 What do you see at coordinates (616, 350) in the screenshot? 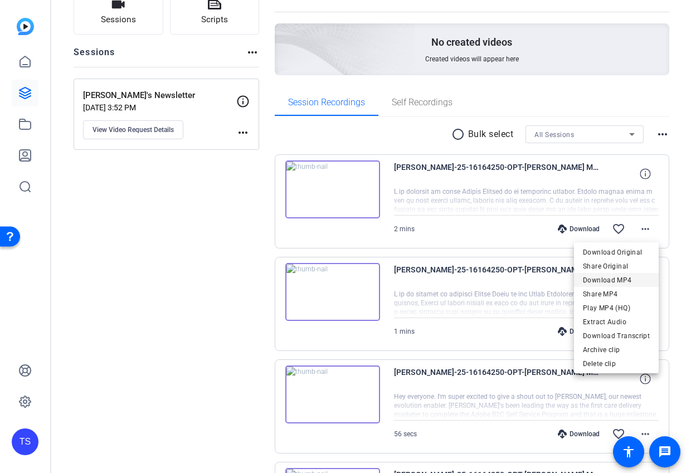
I see `span: Archive clip` at bounding box center [616, 350].